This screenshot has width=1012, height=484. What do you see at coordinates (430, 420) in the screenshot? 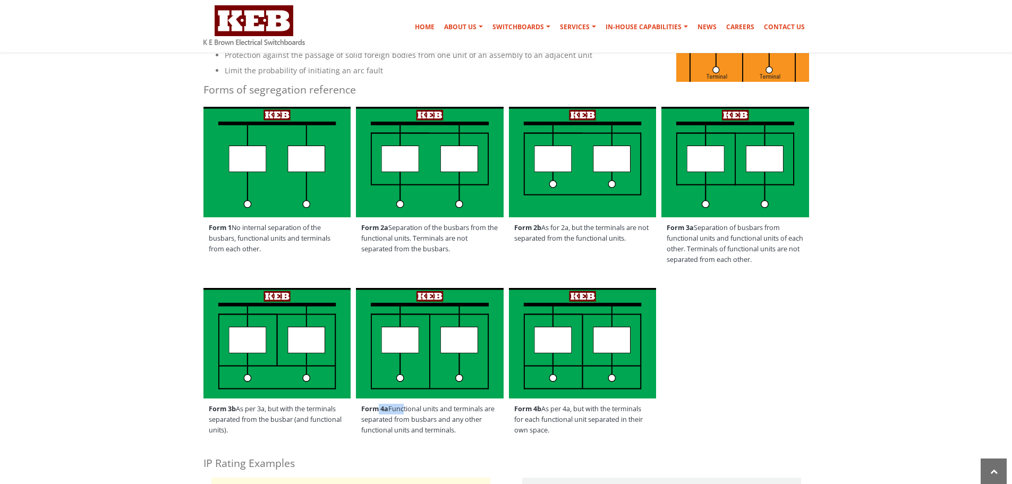
I see `span: Functional units and terminals are separated from busbars and any other functional units and term...` at bounding box center [430, 420].